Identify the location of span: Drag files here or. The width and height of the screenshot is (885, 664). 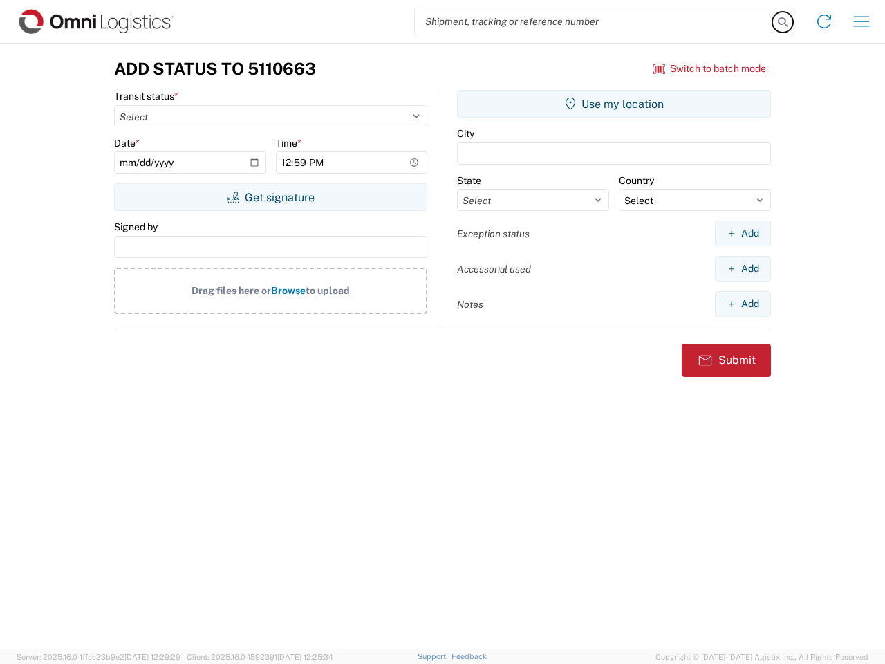
(231, 290).